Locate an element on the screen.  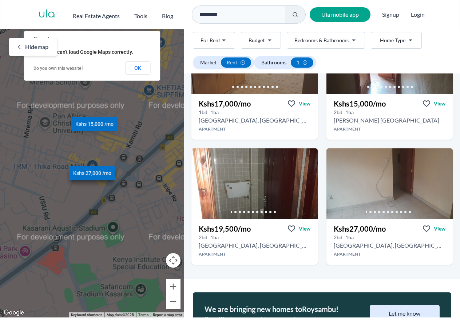
span: Bathrooms is located at coordinates (273, 63).